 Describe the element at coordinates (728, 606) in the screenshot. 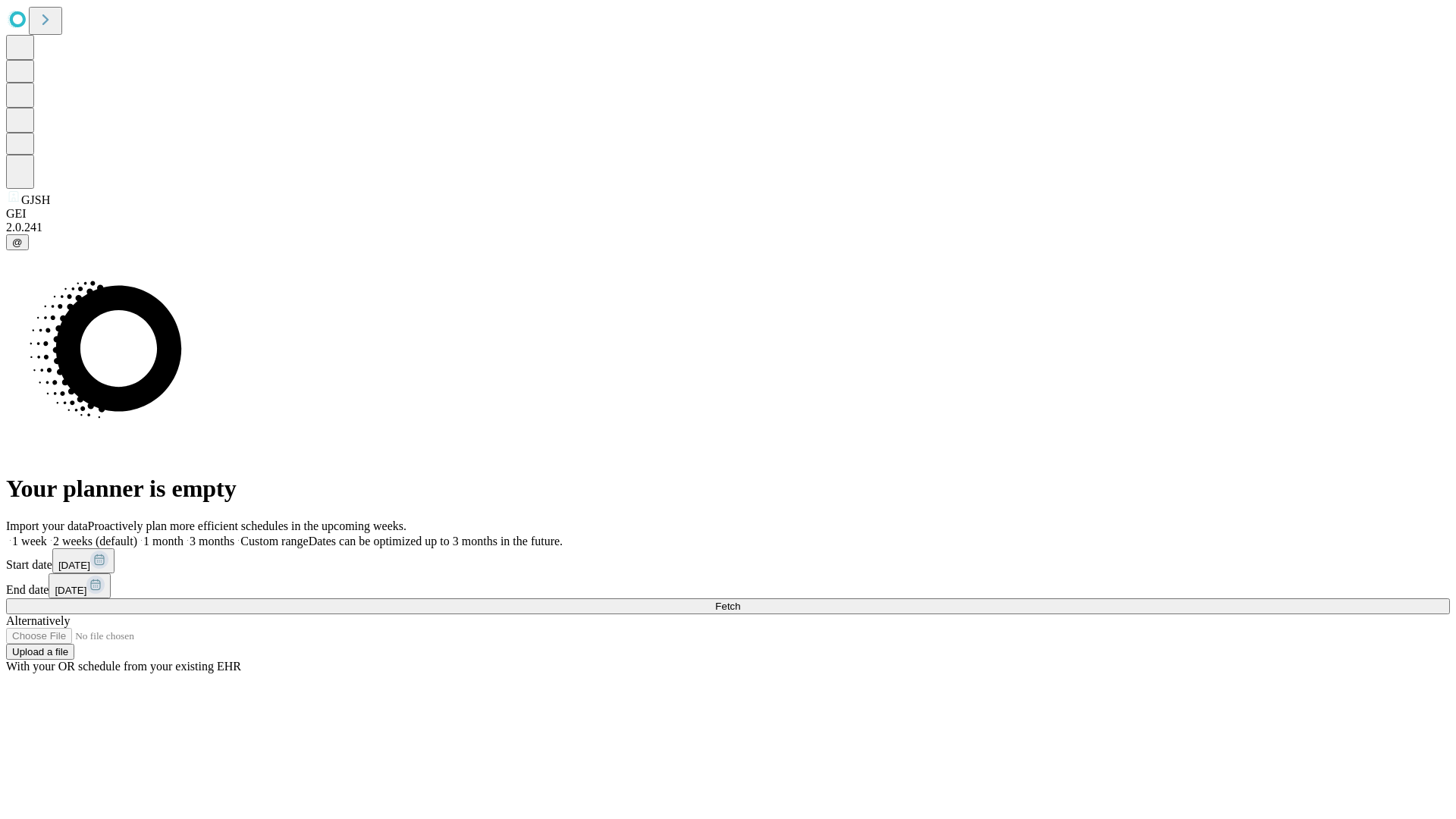

I see `button: Fetch` at that location.